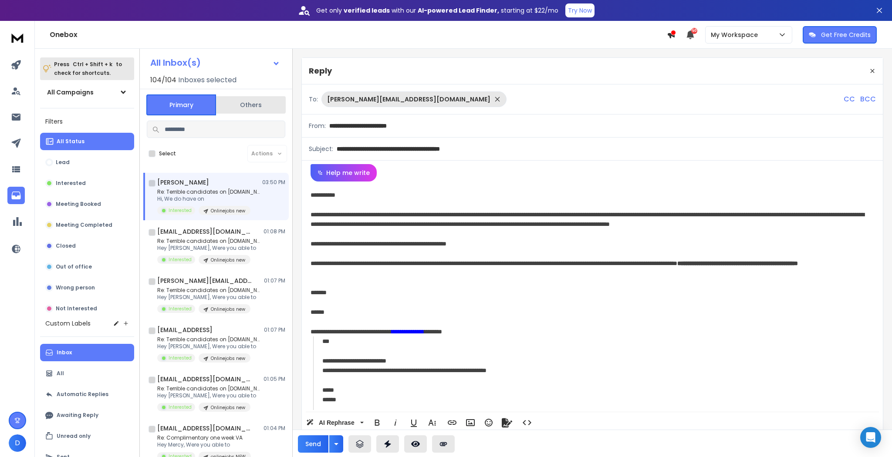 This screenshot has height=457, width=892. Describe the element at coordinates (60, 374) in the screenshot. I see `p: All` at that location.